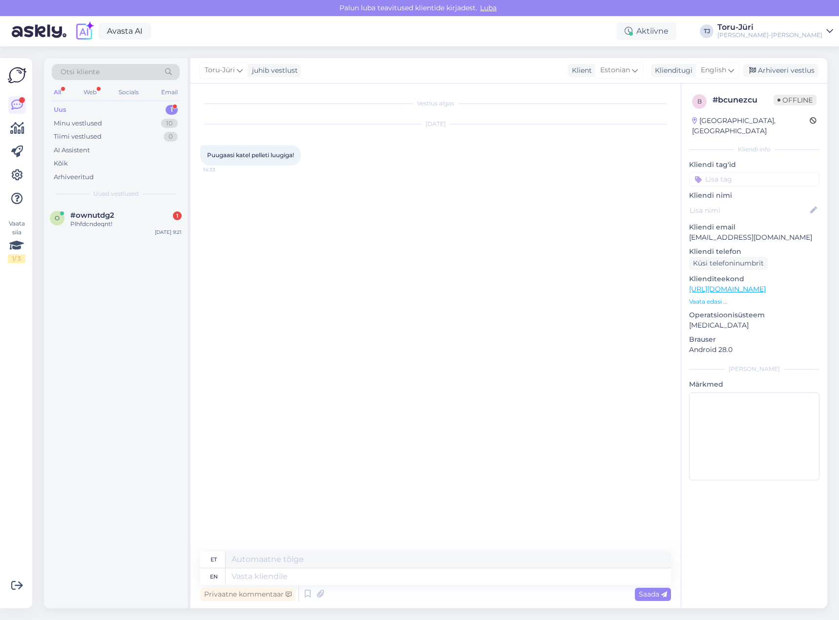 This screenshot has height=620, width=839. What do you see at coordinates (17, 75) in the screenshot?
I see `img: Askly Logo` at bounding box center [17, 75].